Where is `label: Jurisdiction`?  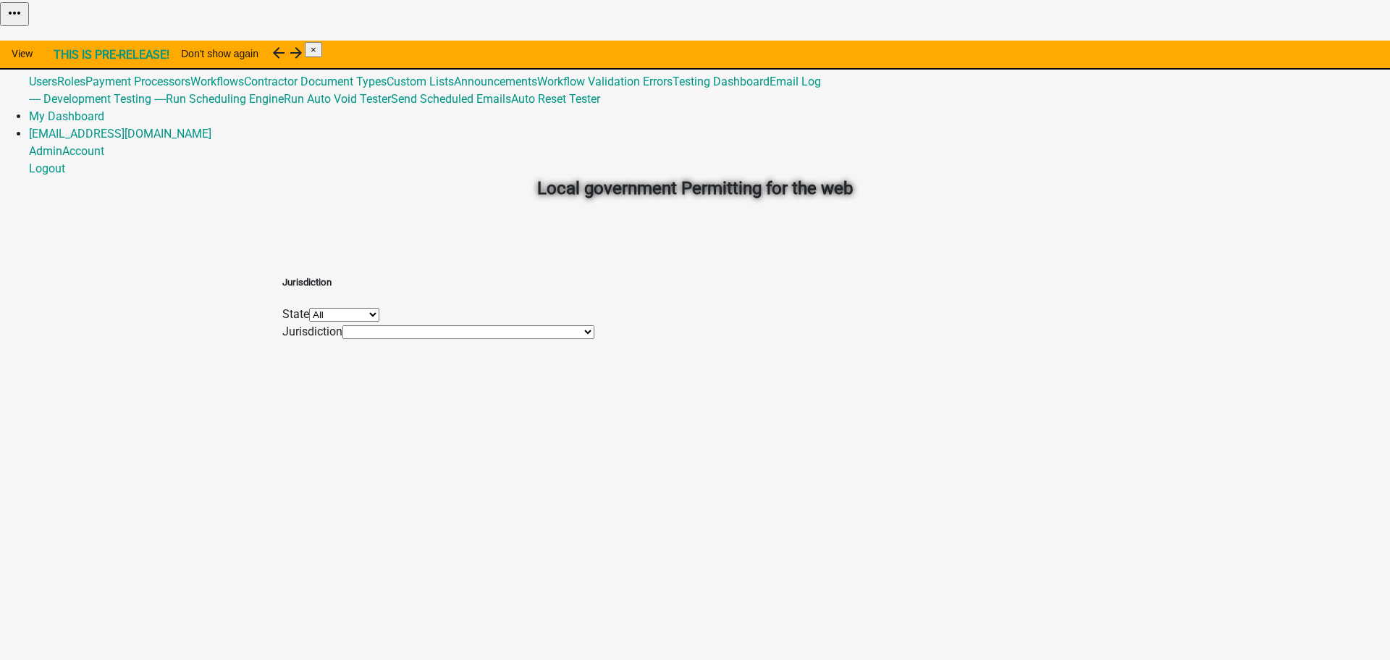 label: Jurisdiction is located at coordinates (312, 331).